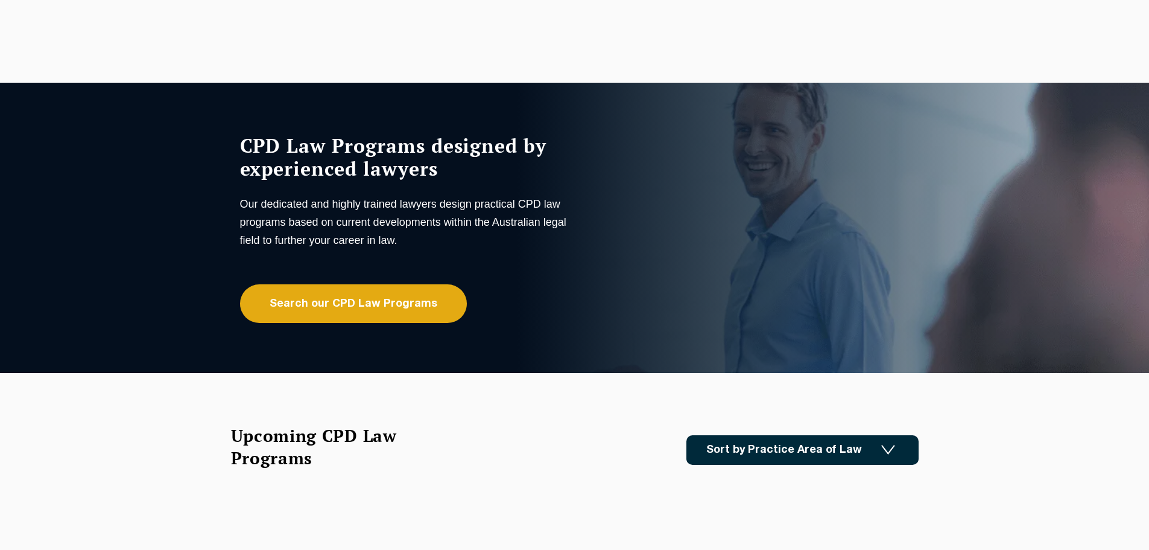  Describe the element at coordinates (406, 222) in the screenshot. I see `p: Our dedicated and highly trained lawyers design practical CPD law programs based on current devel...` at that location.